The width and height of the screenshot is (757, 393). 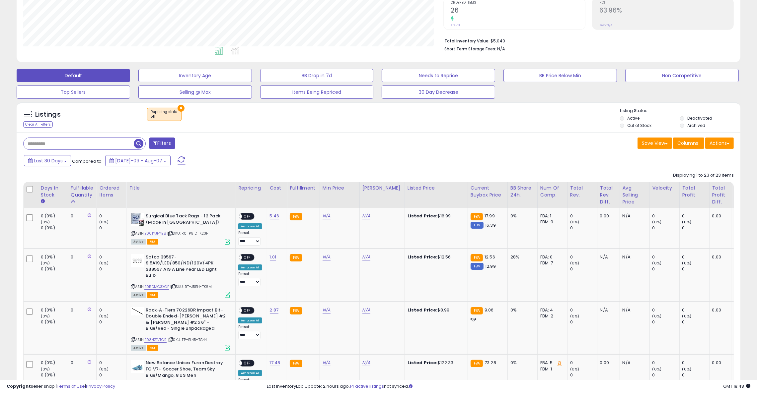 I want to click on button: Items Being Repriced, so click(x=317, y=92).